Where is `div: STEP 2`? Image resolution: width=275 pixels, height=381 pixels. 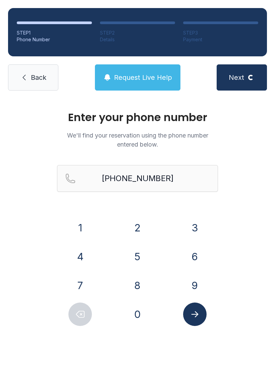 div: STEP 2 is located at coordinates (138, 33).